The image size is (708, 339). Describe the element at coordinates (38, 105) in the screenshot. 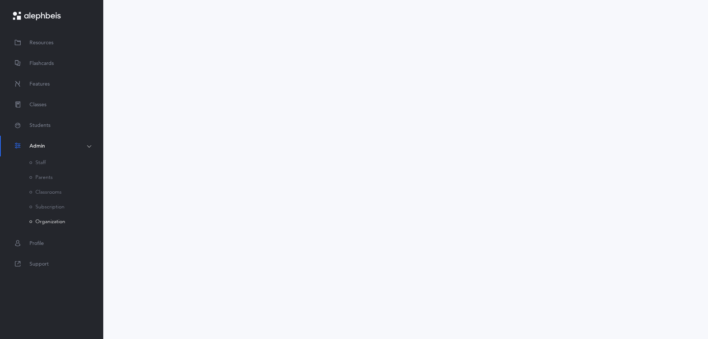

I see `span: Classes` at that location.